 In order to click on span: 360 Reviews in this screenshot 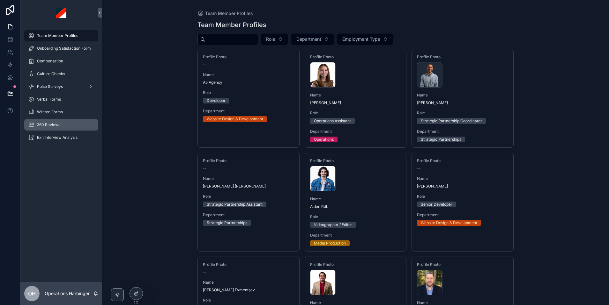, I will do `click(48, 125)`.